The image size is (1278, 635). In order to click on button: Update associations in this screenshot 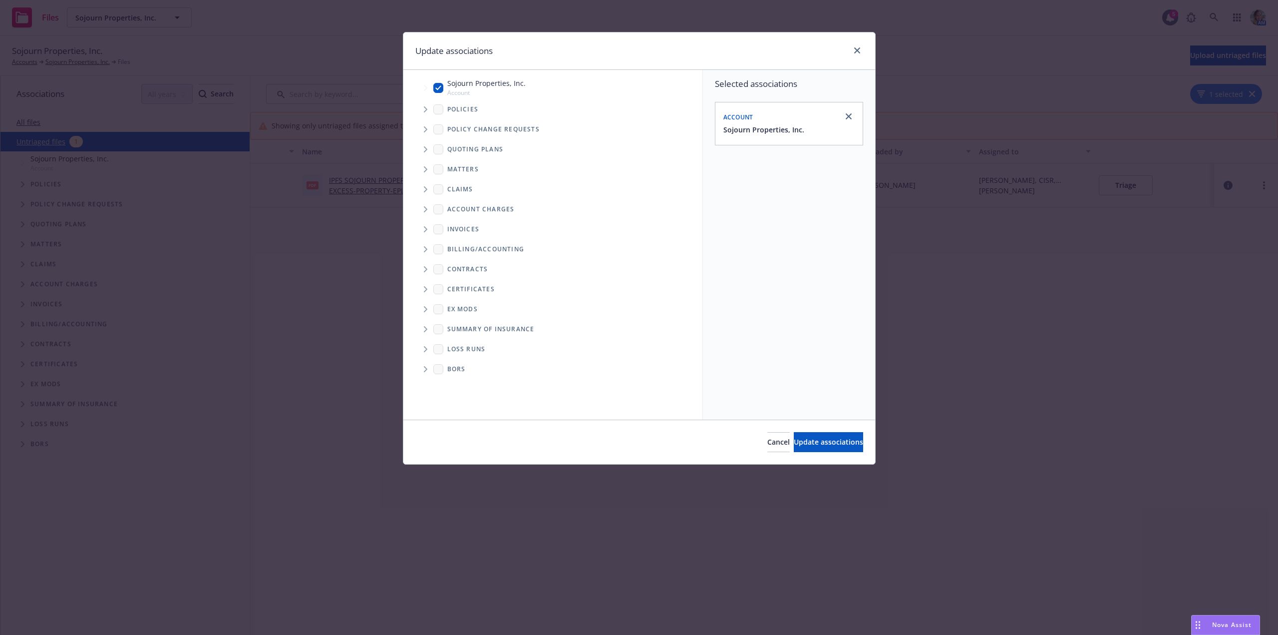, I will do `click(828, 442)`.